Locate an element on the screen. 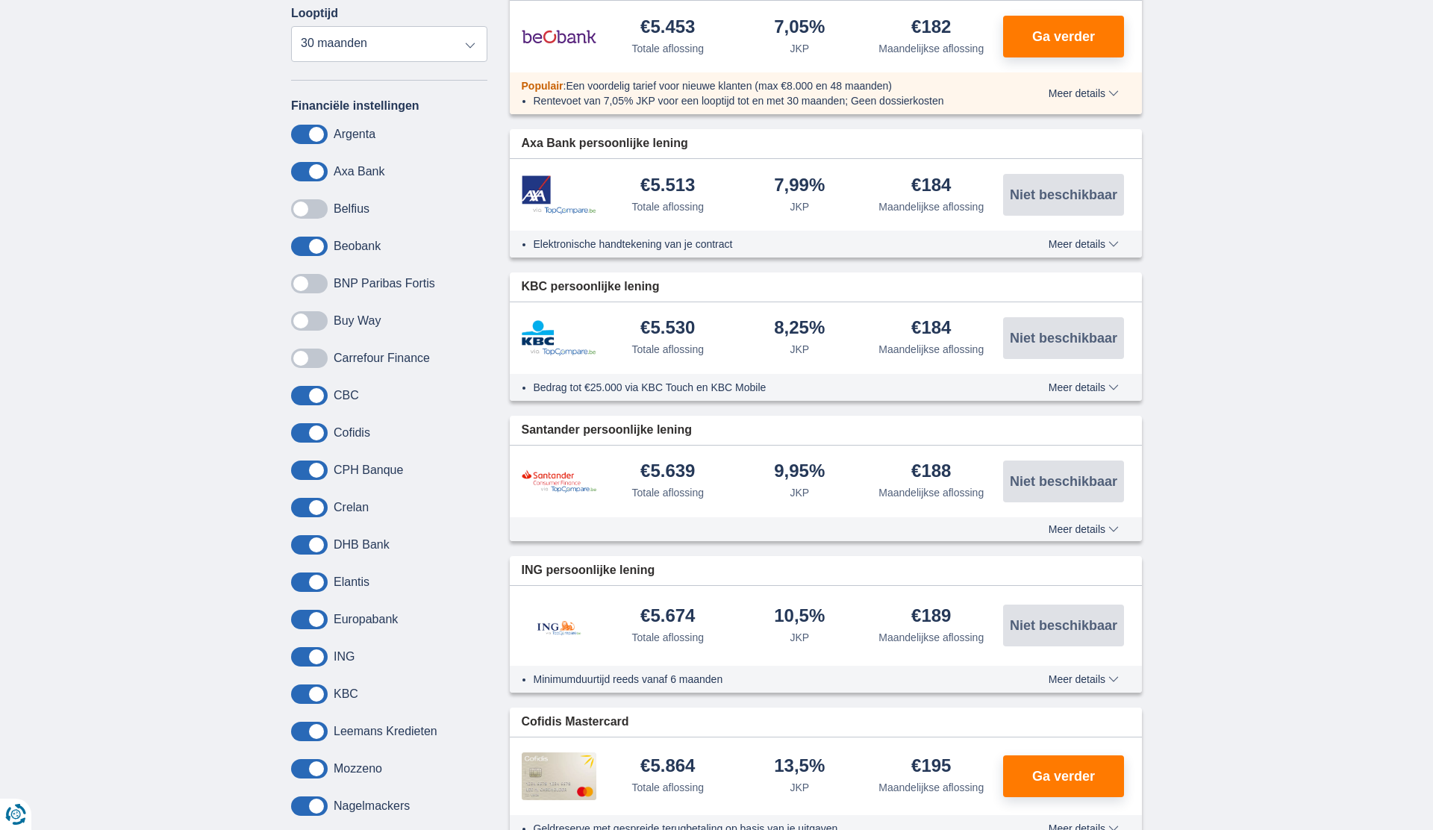 The height and width of the screenshot is (830, 1433). img: product.pl.alt ING is located at coordinates (559, 625).